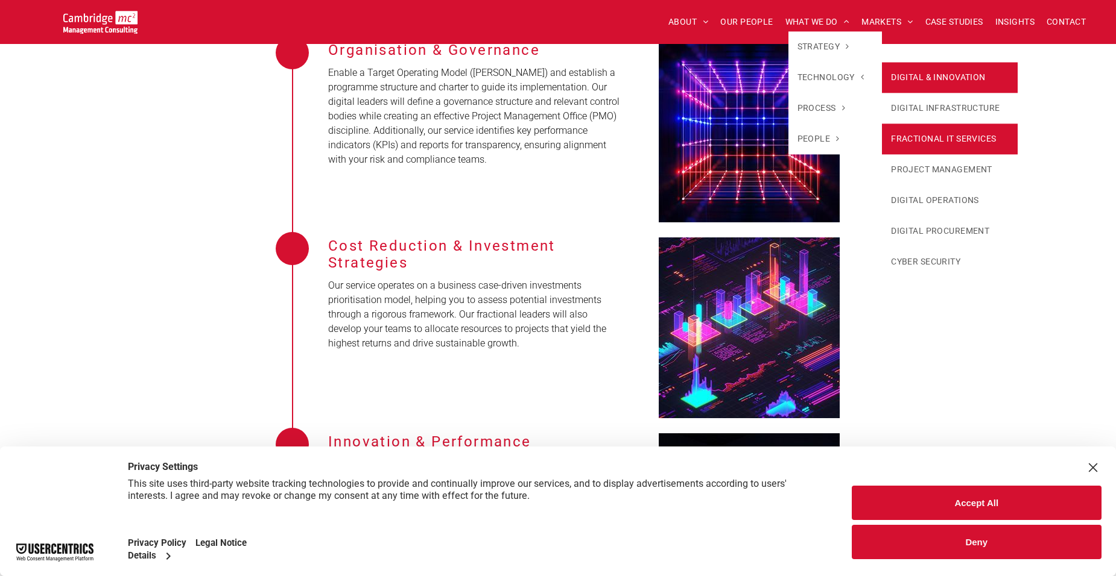  What do you see at coordinates (1014, 22) in the screenshot?
I see `a: INSIGHTS` at bounding box center [1014, 22].